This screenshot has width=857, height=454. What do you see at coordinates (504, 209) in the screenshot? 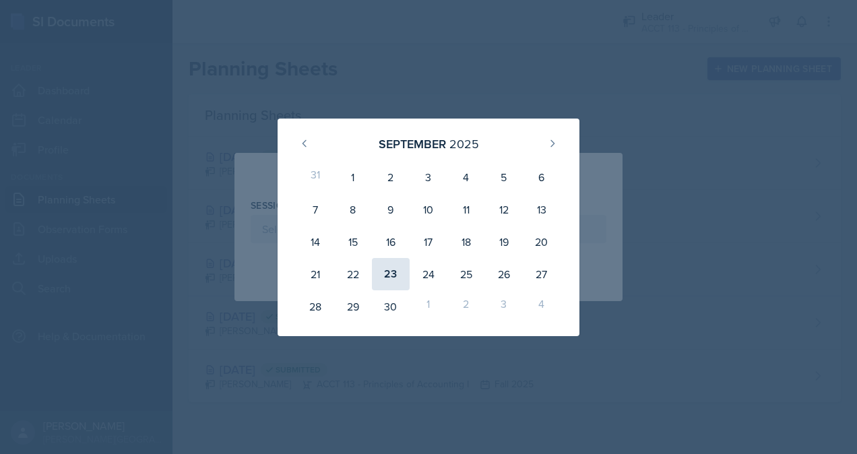
I see `div: 12` at bounding box center [504, 209].